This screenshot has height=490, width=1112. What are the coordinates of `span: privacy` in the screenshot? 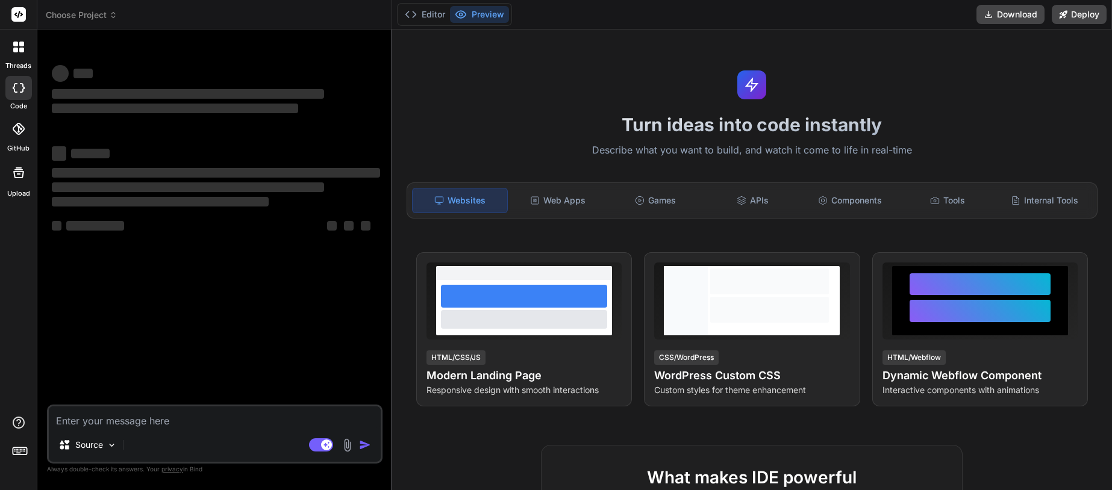 It's located at (172, 469).